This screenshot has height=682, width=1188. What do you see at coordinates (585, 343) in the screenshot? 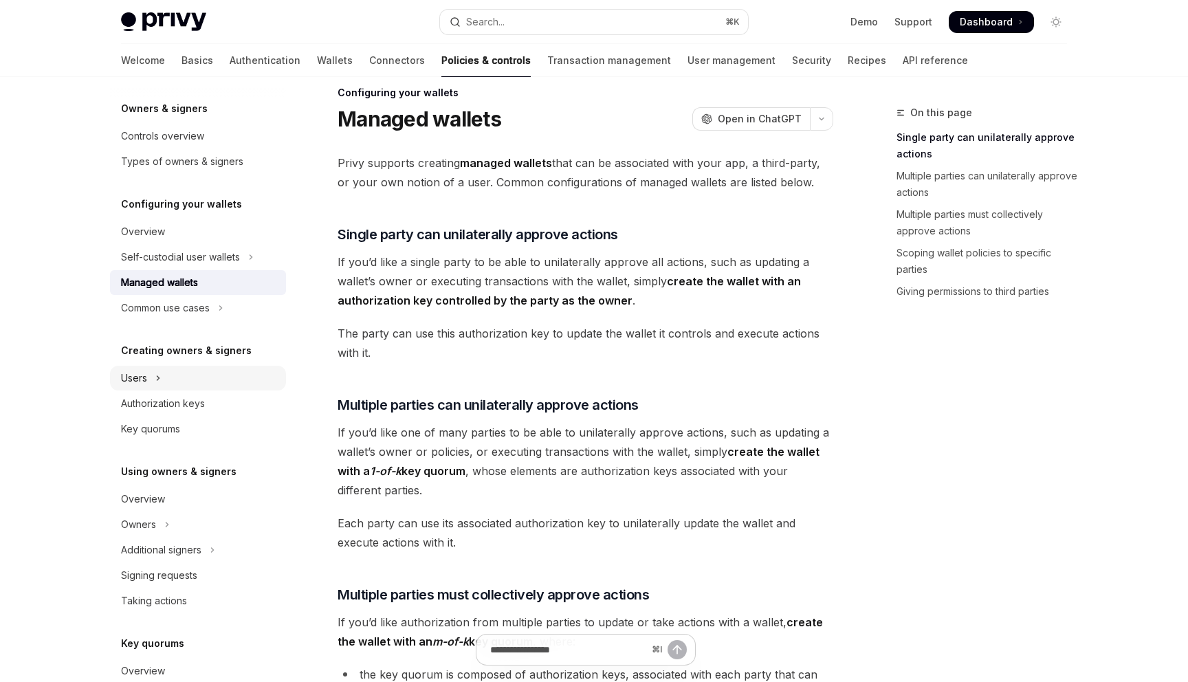
I see `span: The party can use this authorization key to update the wallet it controls and execute actions wit...` at bounding box center [585, 343].